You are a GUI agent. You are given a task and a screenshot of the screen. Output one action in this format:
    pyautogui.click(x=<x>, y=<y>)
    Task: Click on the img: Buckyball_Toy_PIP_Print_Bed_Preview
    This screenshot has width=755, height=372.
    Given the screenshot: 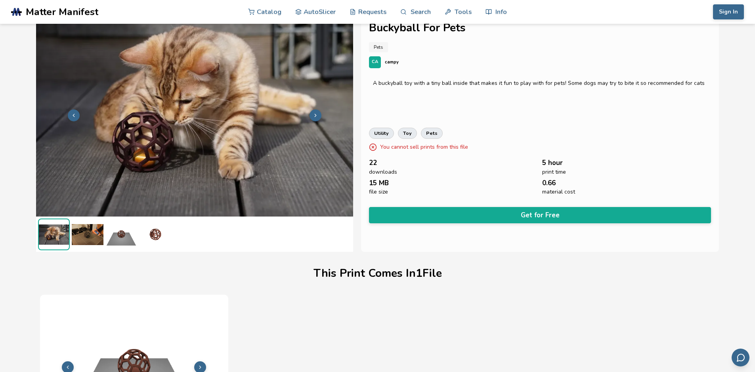 What is the action you would take?
    pyautogui.click(x=121, y=234)
    